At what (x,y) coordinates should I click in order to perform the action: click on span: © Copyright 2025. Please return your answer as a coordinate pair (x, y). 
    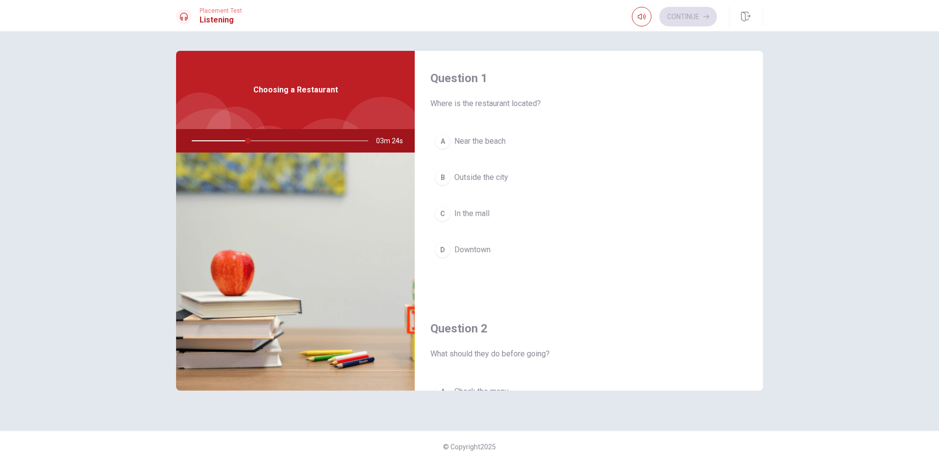
    Looking at the image, I should click on (470, 447).